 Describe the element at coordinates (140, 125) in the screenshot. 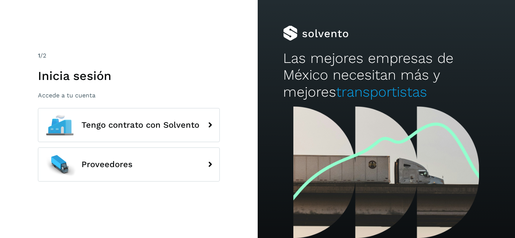

I see `span: Tengo contrato con Solvento` at that location.